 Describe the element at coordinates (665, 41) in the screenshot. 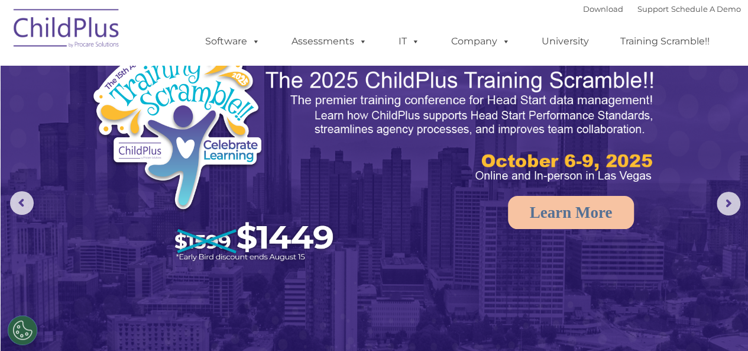

I see `a: Training Scramble!!` at that location.